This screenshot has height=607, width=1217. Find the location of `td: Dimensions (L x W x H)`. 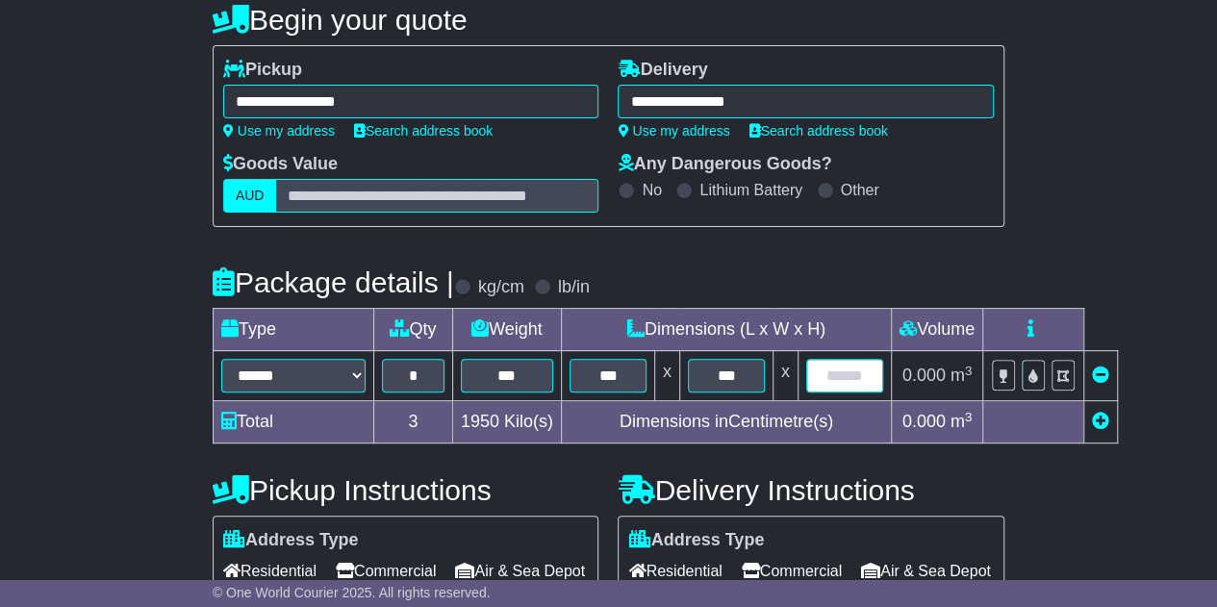

td: Dimensions (L x W x H) is located at coordinates (725, 330).